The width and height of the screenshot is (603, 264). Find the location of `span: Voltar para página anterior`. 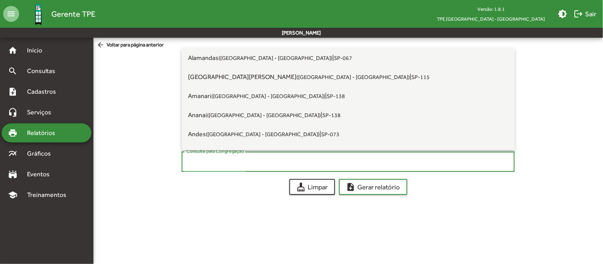

span: Voltar para página anterior is located at coordinates (130, 45).